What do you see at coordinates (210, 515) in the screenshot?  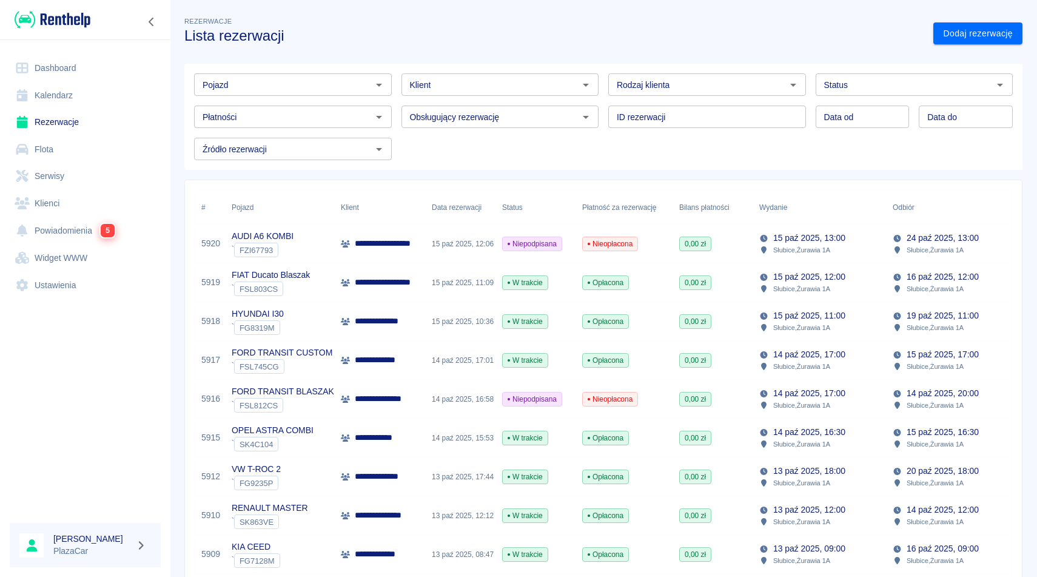 I see `a: 5910` at bounding box center [210, 515].